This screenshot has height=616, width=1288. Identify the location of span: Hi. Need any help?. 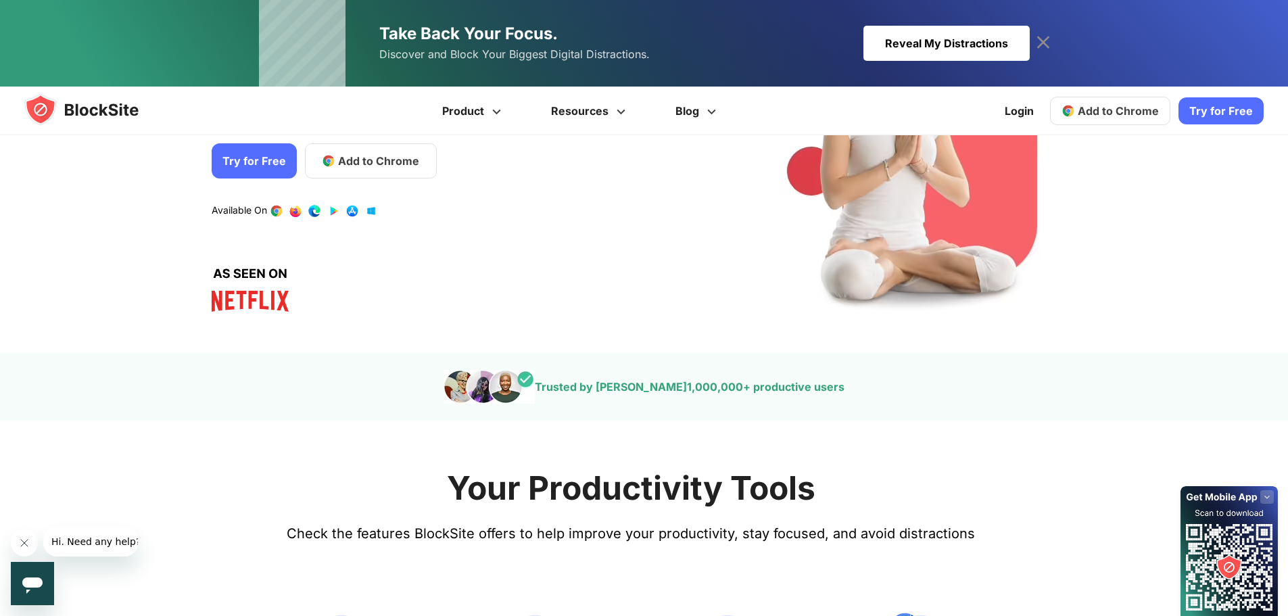
(53, 15).